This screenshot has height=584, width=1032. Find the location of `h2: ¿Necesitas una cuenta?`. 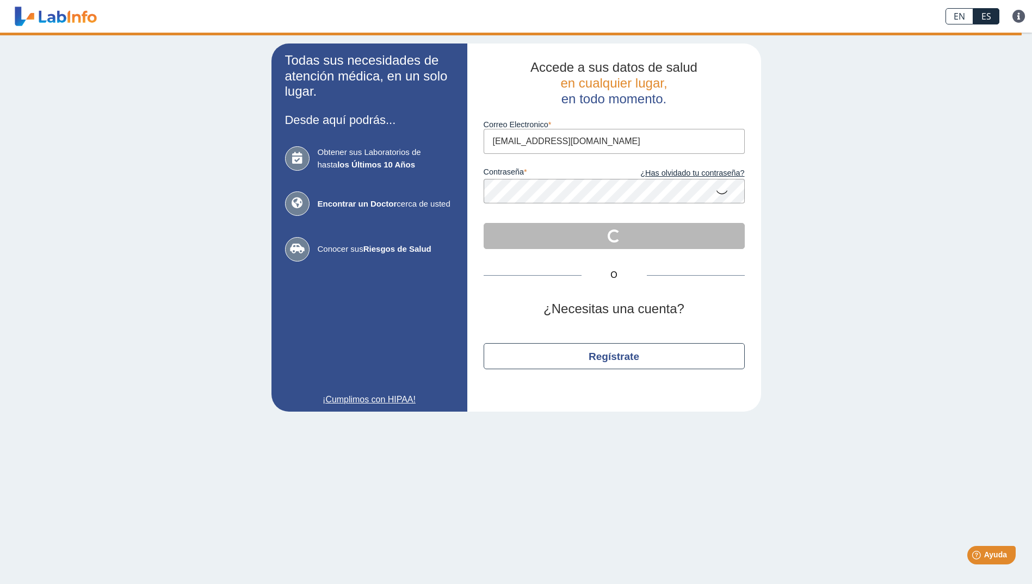

h2: ¿Necesitas una cuenta? is located at coordinates (614, 309).